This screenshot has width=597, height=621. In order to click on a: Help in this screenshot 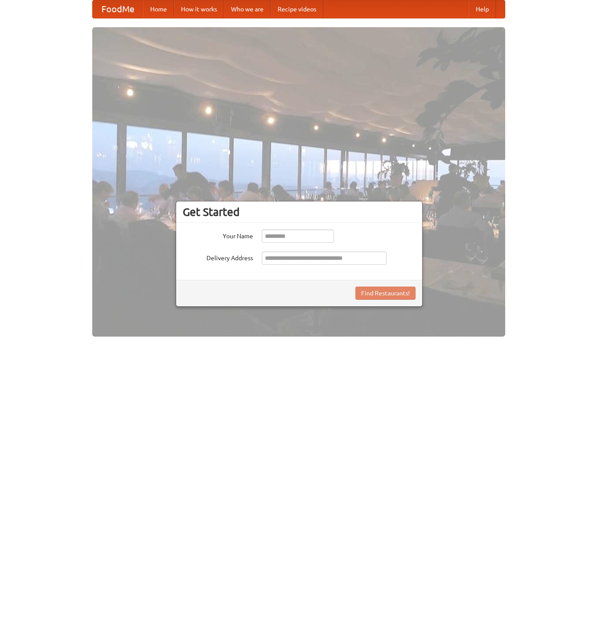, I will do `click(482, 9)`.